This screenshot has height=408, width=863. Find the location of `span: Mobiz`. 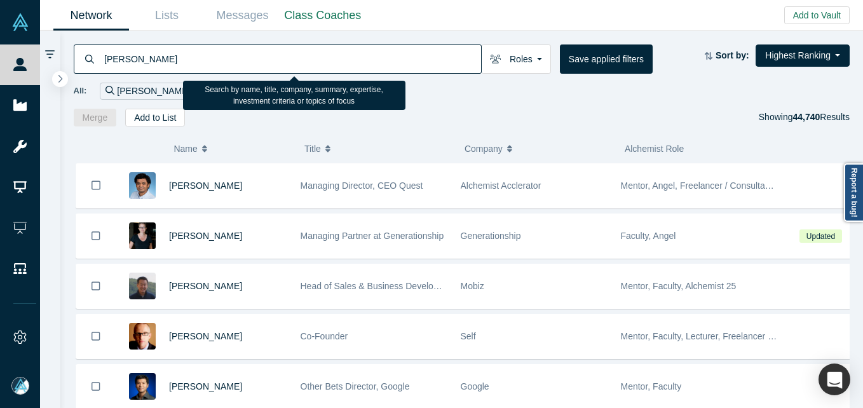

span: Mobiz is located at coordinates (472, 286).